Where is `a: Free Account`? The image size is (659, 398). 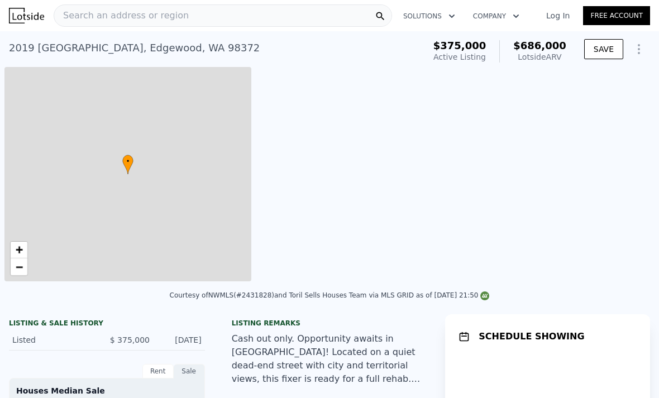 a: Free Account is located at coordinates (617, 16).